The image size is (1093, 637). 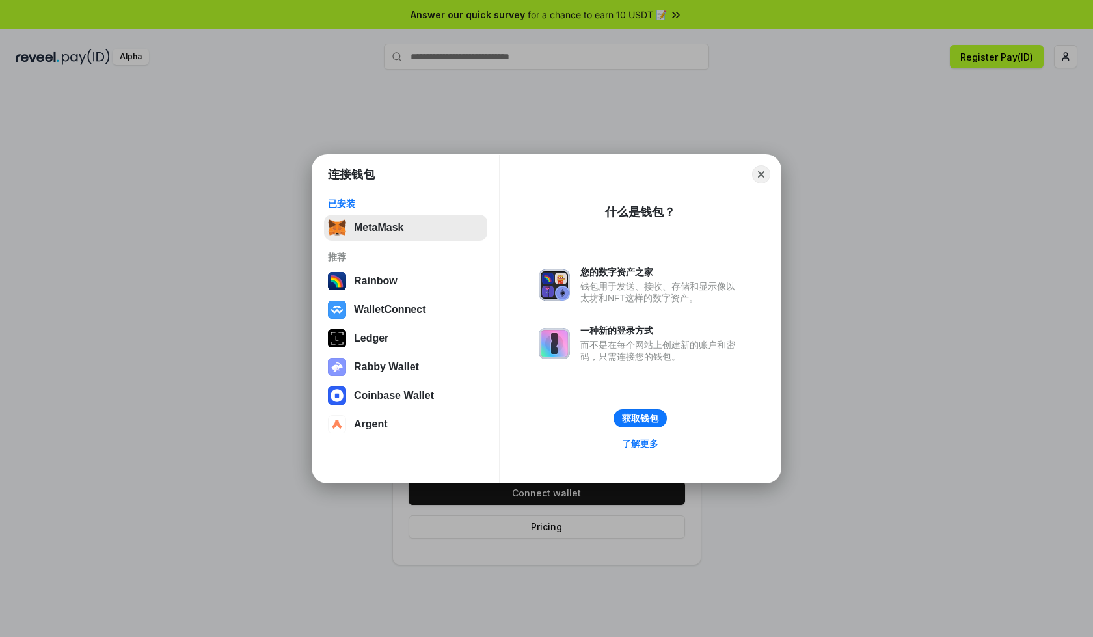 What do you see at coordinates (661, 292) in the screenshot?
I see `div: 钱包用于发送、接收、存储和显示像以太坊和NFT这样的数字资产。` at bounding box center [661, 292].